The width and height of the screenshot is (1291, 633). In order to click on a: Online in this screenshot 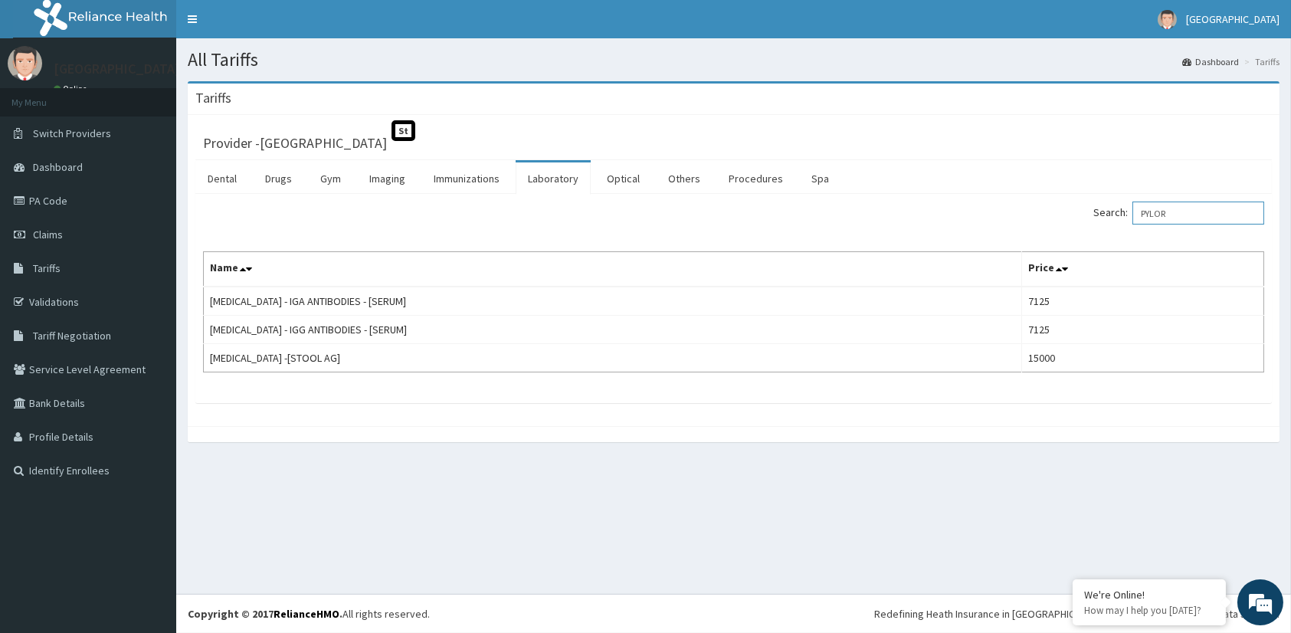, I will do `click(72, 89)`.